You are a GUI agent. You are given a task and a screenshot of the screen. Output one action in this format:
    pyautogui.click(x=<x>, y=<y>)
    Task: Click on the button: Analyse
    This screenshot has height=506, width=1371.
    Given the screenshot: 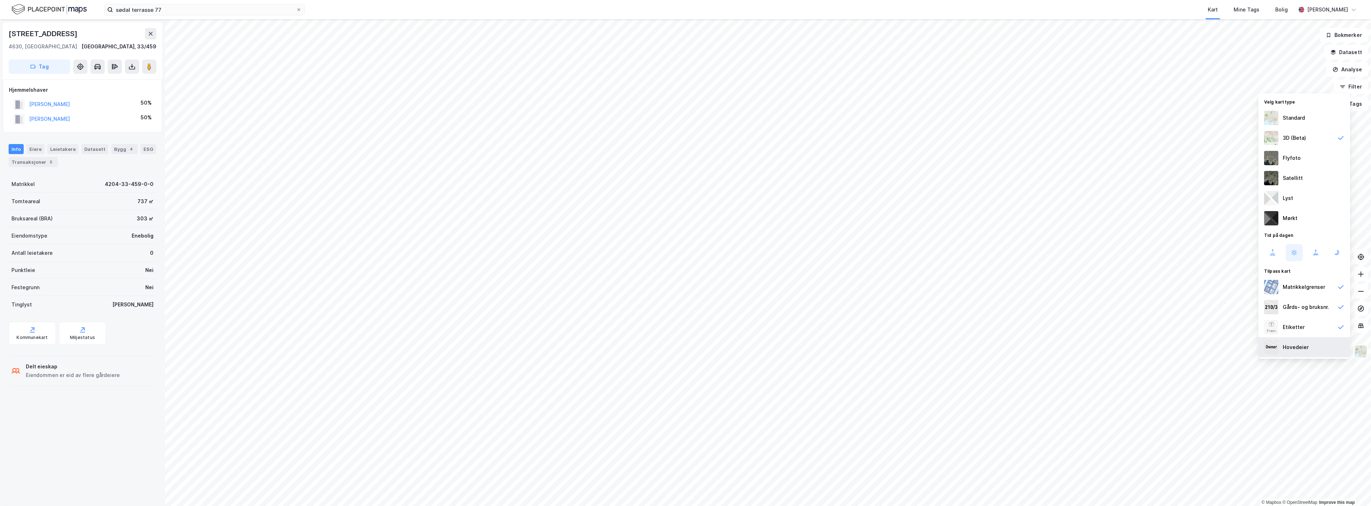 What is the action you would take?
    pyautogui.click(x=1347, y=70)
    